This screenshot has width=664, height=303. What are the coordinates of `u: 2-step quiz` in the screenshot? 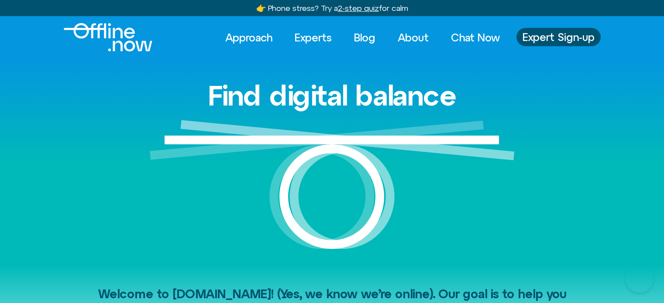 It's located at (358, 8).